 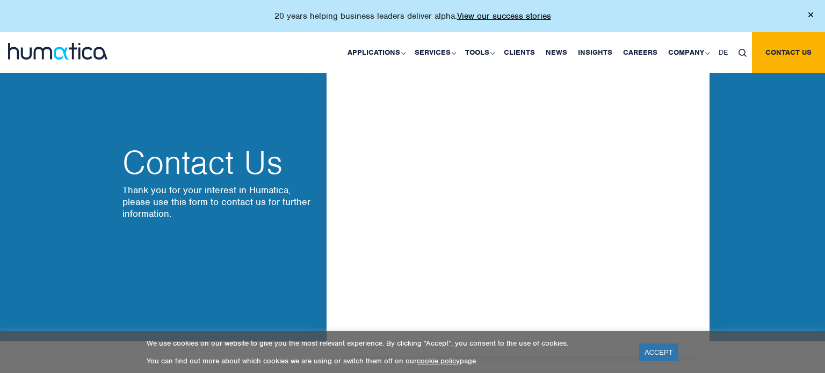 I want to click on p: 20 years helping business leaders deliver alpha., so click(x=413, y=16).